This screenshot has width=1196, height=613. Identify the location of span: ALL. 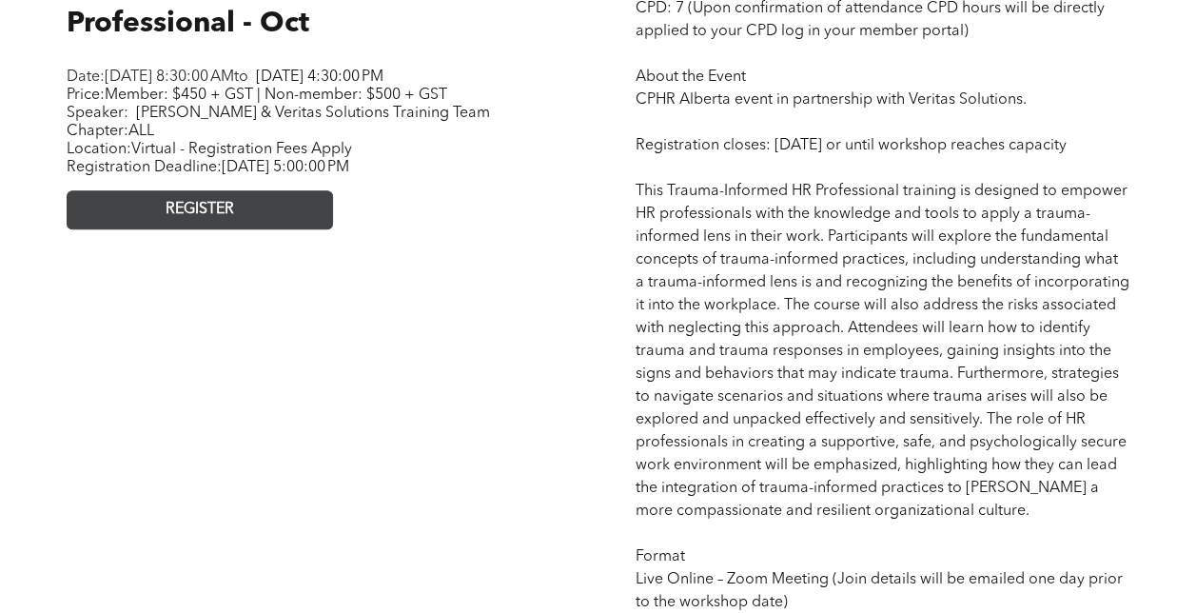
(141, 131).